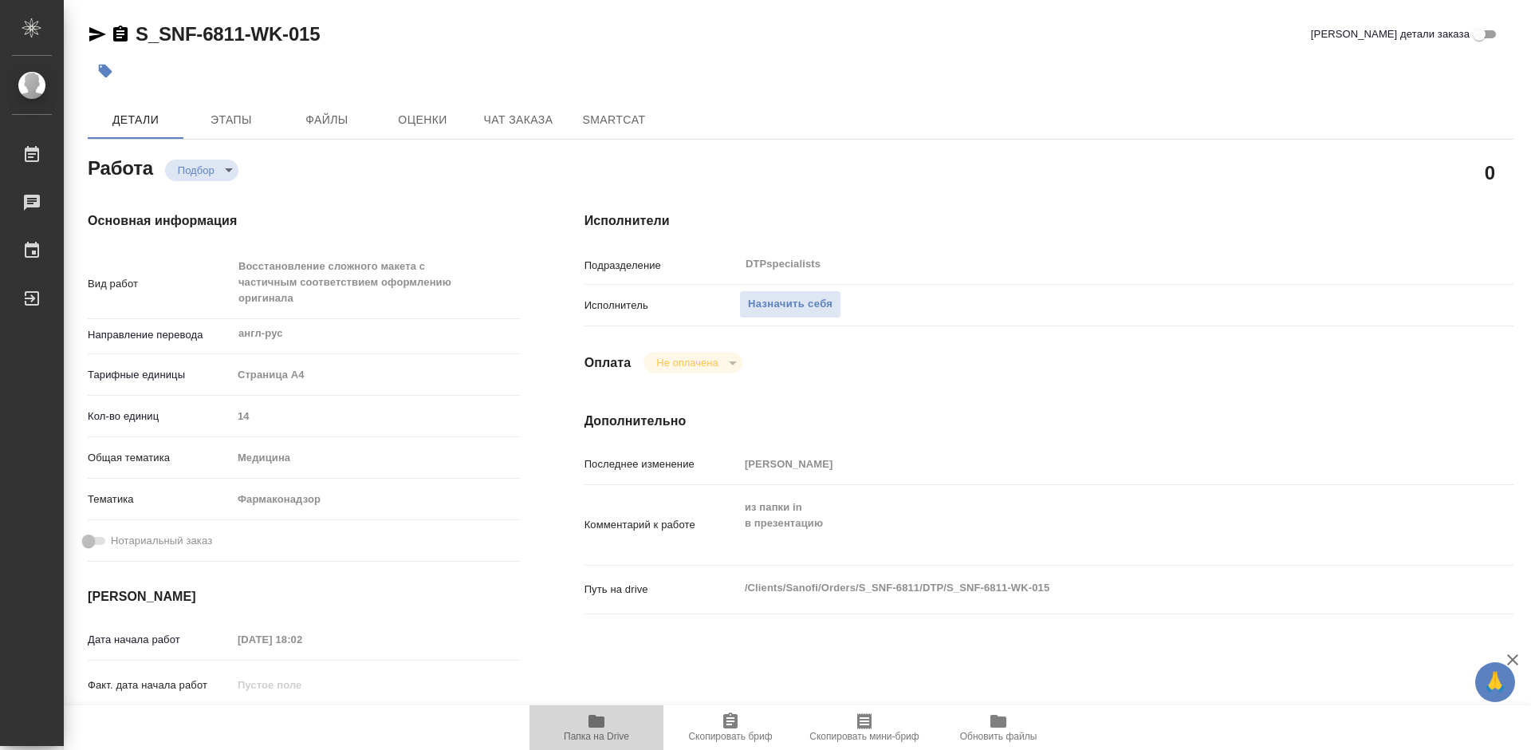 This screenshot has width=1531, height=750. What do you see at coordinates (160, 416) in the screenshot?
I see `p: Кол-во единиц` at bounding box center [160, 416].